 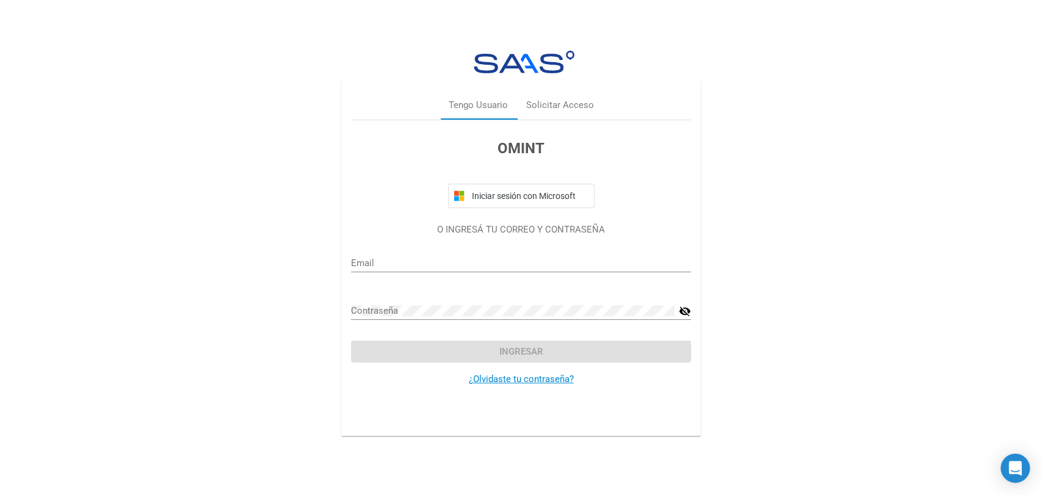 What do you see at coordinates (521, 352) in the screenshot?
I see `button: Ingresar` at bounding box center [521, 352].